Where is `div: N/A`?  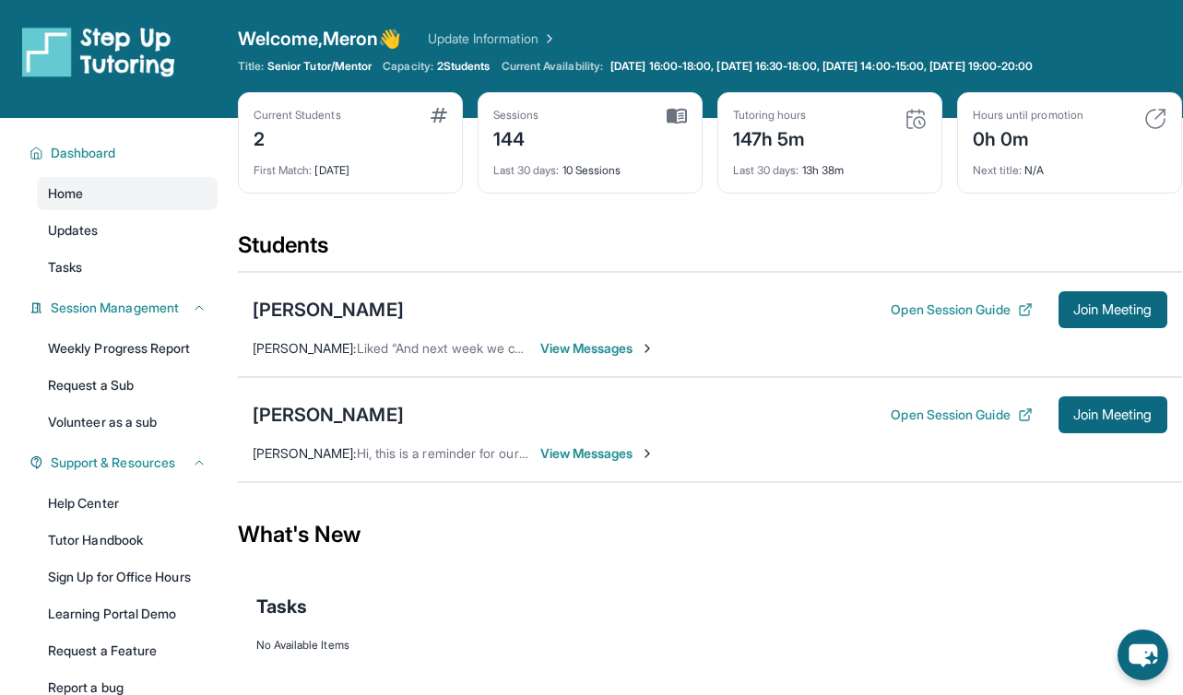 div: N/A is located at coordinates (1069, 165).